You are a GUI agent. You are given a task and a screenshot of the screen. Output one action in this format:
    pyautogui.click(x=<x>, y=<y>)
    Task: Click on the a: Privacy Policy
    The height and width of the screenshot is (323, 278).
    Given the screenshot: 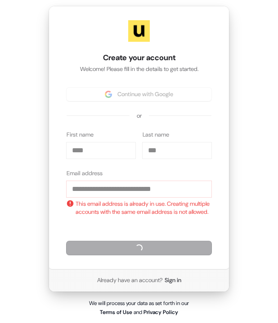 What is the action you would take?
    pyautogui.click(x=160, y=312)
    